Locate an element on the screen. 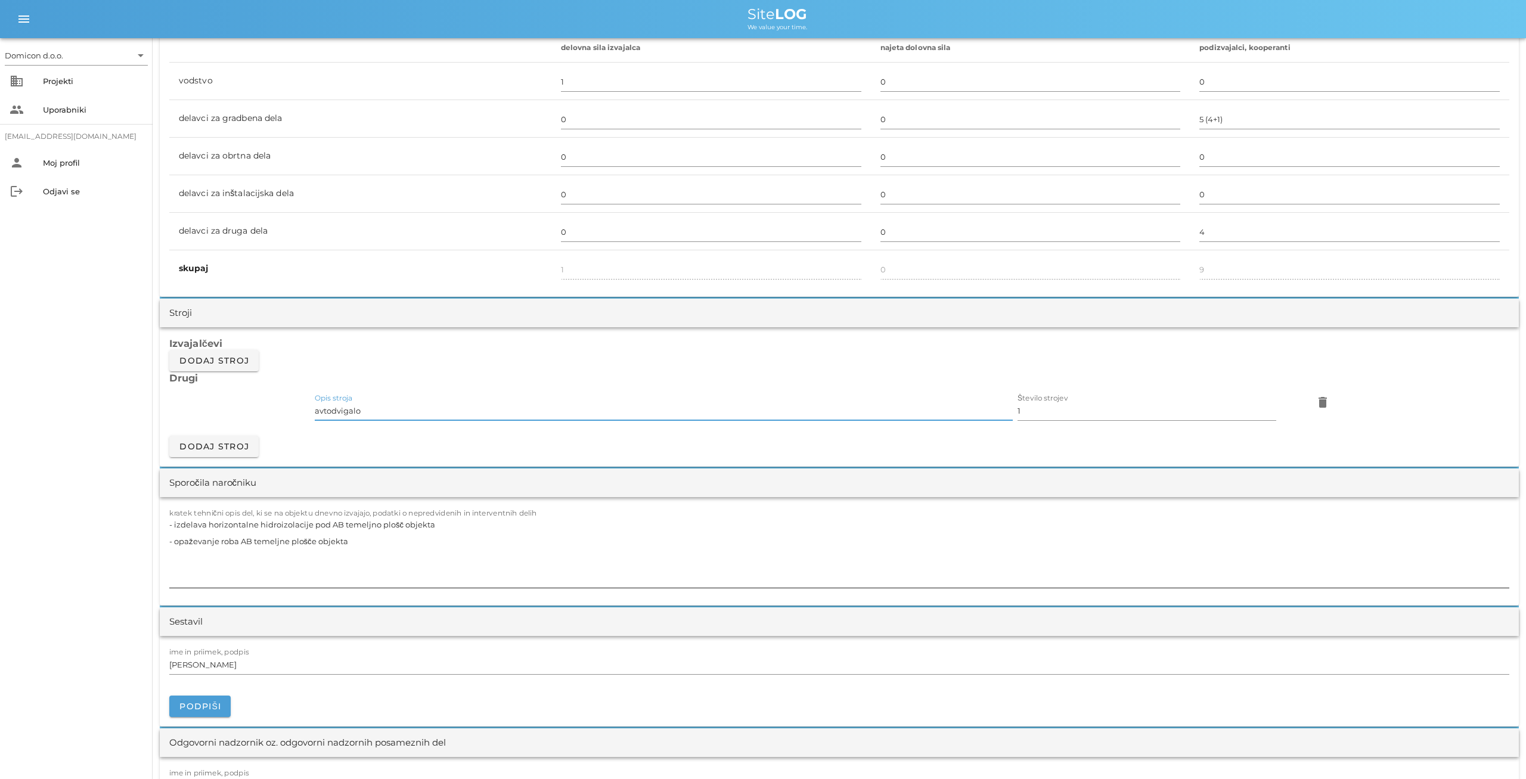 Image resolution: width=1526 pixels, height=779 pixels. label: kratek tehnični opis del, ki se na objektu dnevno izvajajo, podatki o nepredvidenih in interventn... is located at coordinates (353, 513).